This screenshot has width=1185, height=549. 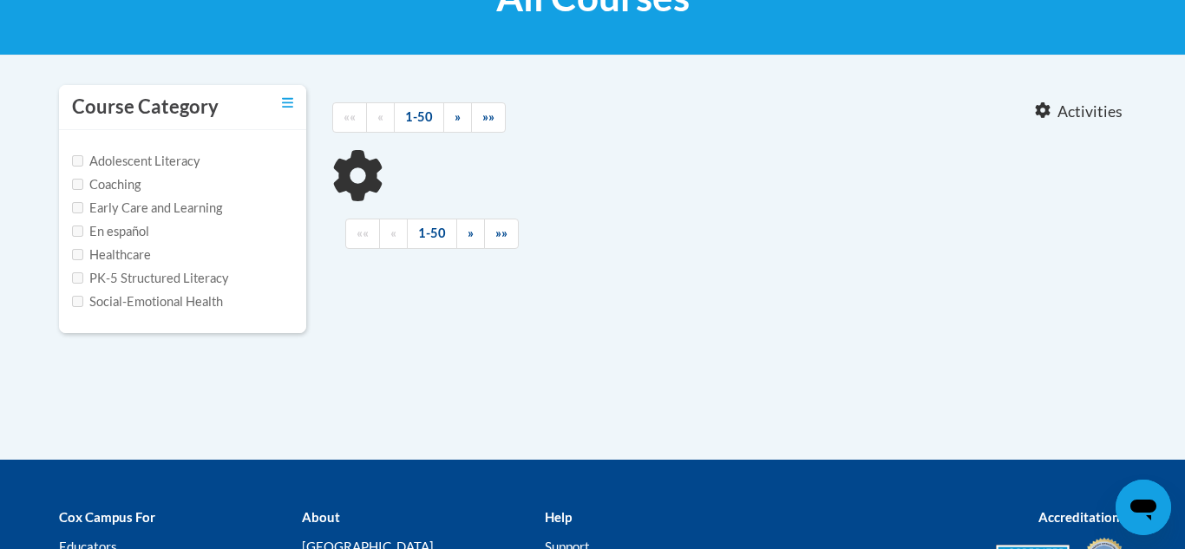 What do you see at coordinates (110, 232) in the screenshot?
I see `label: En español` at bounding box center [110, 232].